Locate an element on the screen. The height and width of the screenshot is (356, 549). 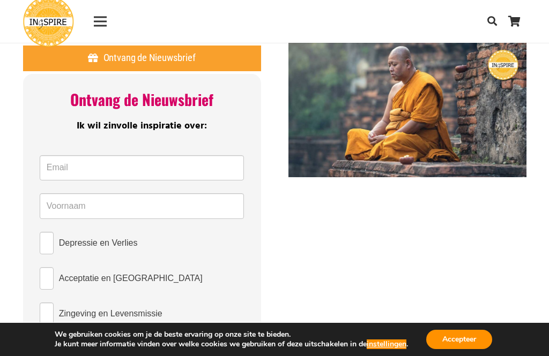
span: Zingeving en Levensmissie is located at coordinates (110, 314).